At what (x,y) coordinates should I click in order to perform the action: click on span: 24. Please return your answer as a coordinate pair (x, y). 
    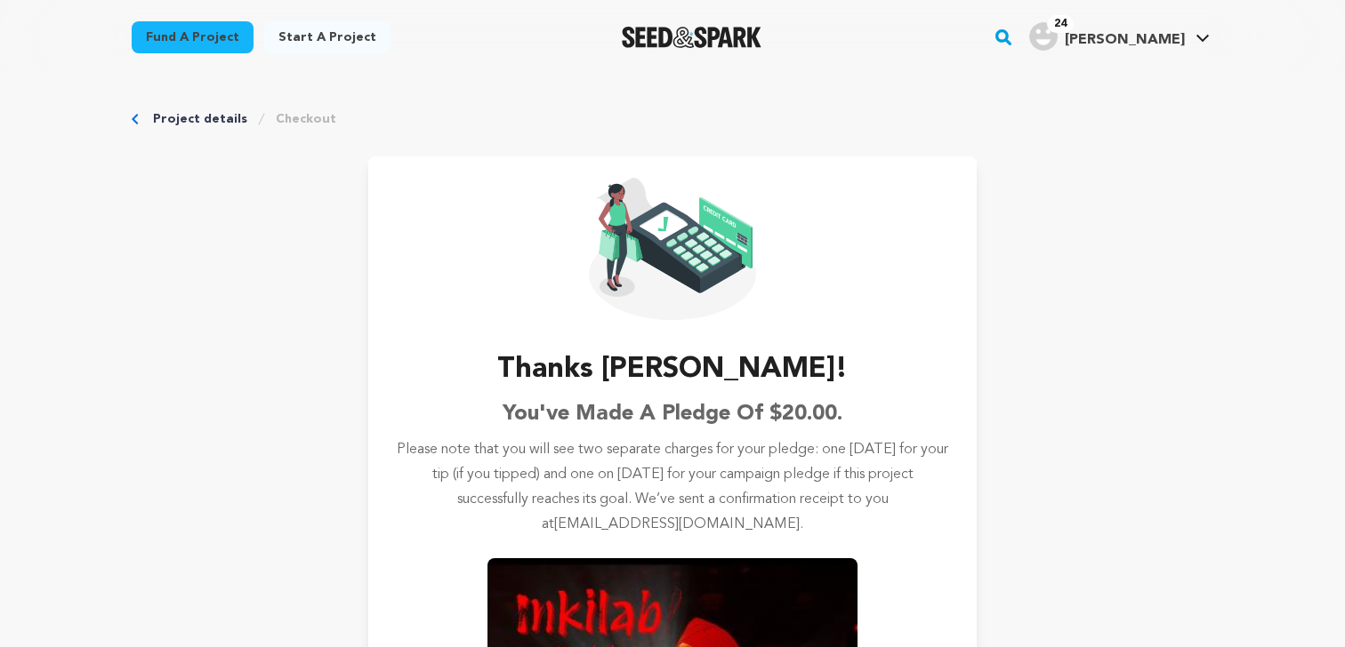
    Looking at the image, I should click on (1060, 24).